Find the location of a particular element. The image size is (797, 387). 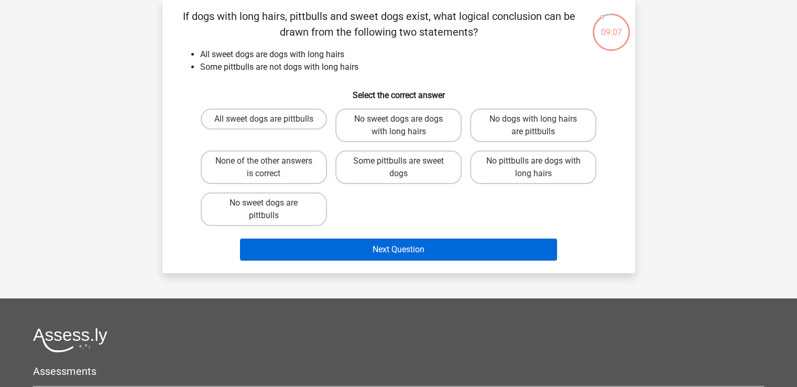

li: All sweet dogs are dogs with long hairs is located at coordinates (409, 54).